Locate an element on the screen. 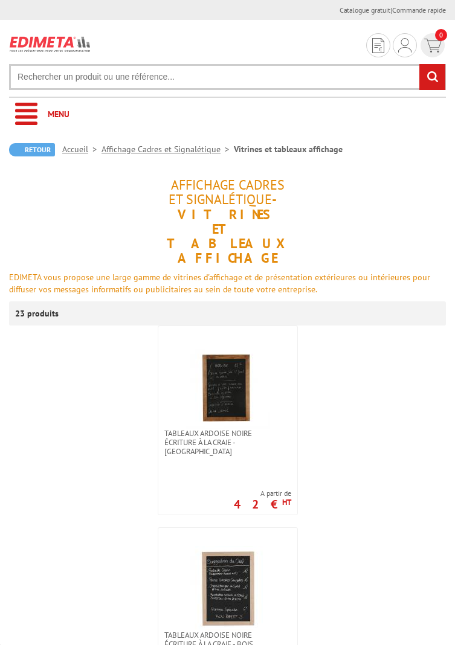 This screenshot has width=455, height=645. img: Tableaux Ardoise Noire écriture à la craie - Bois Foncé is located at coordinates (228, 387).